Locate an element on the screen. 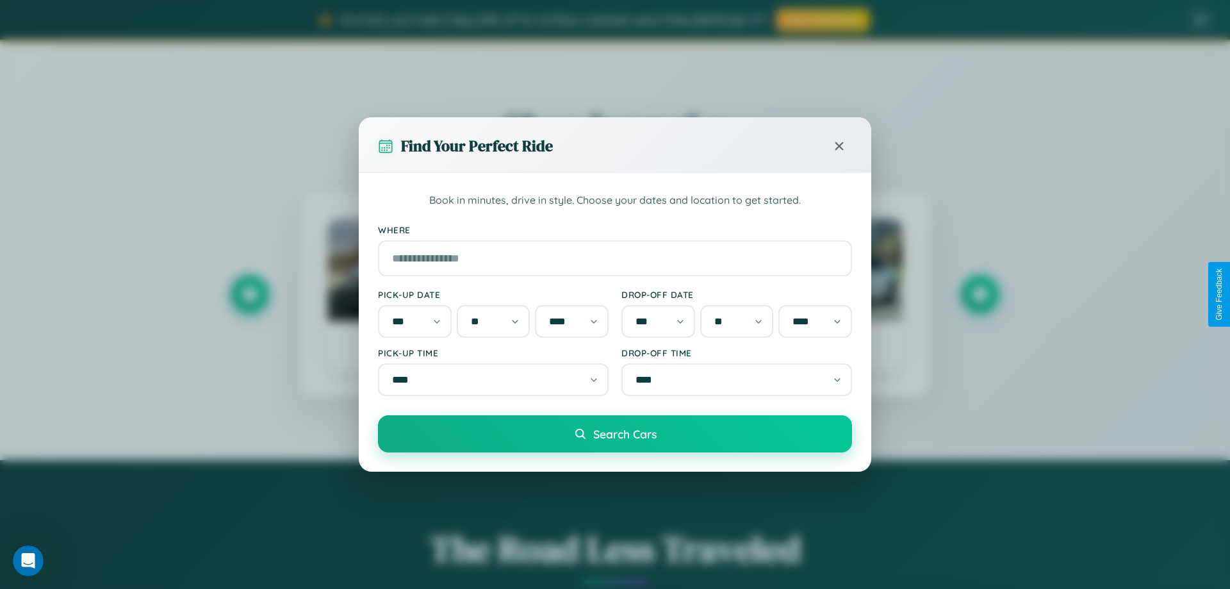 The image size is (1230, 589). label: Pick-up Time is located at coordinates (493, 352).